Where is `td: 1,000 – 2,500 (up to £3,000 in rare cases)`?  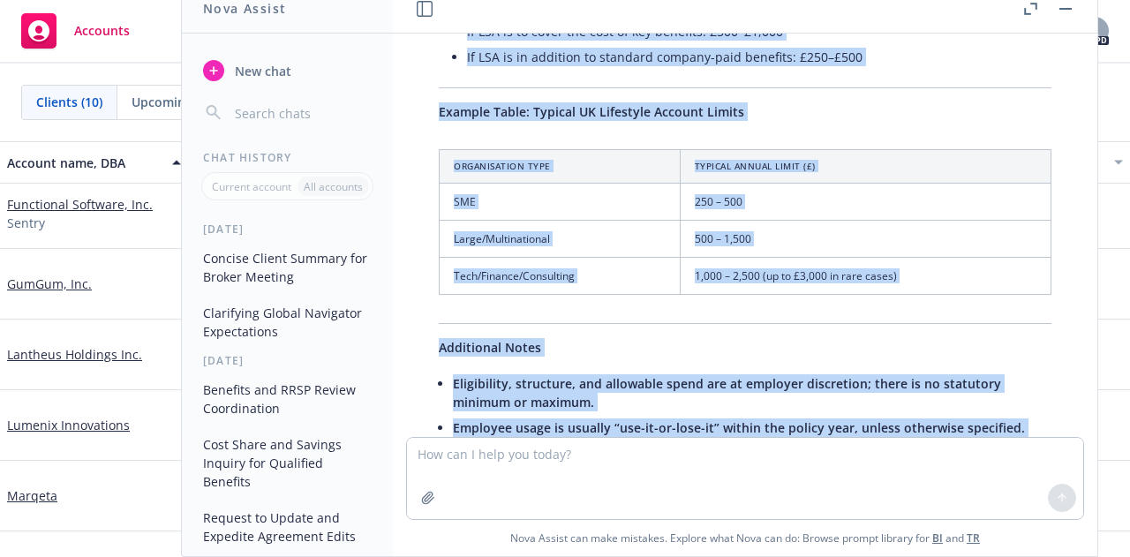
td: 1,000 – 2,500 (up to £3,000 in rare cases) is located at coordinates (865, 276).